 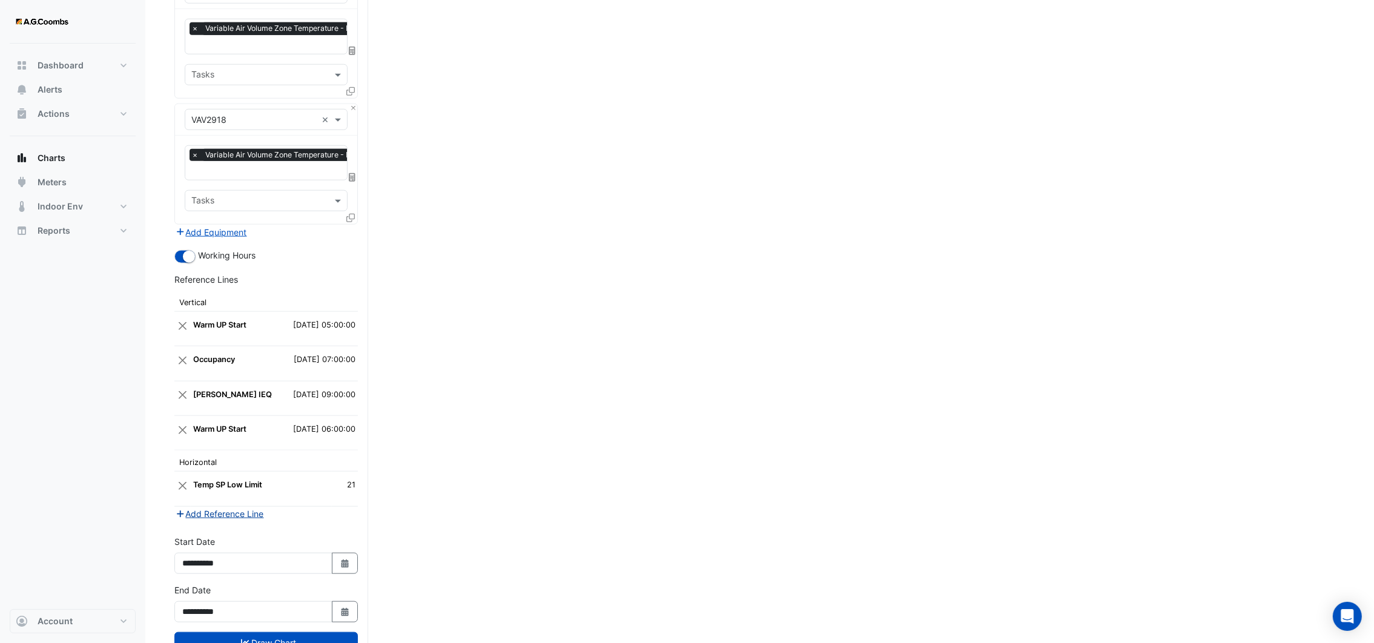 What do you see at coordinates (234, 398) in the screenshot?
I see `td: NABERS IEQ` at bounding box center [234, 398].